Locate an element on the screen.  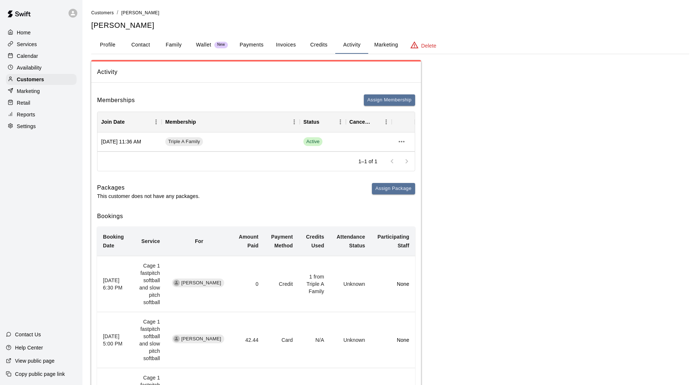
span: New is located at coordinates (221, 45).